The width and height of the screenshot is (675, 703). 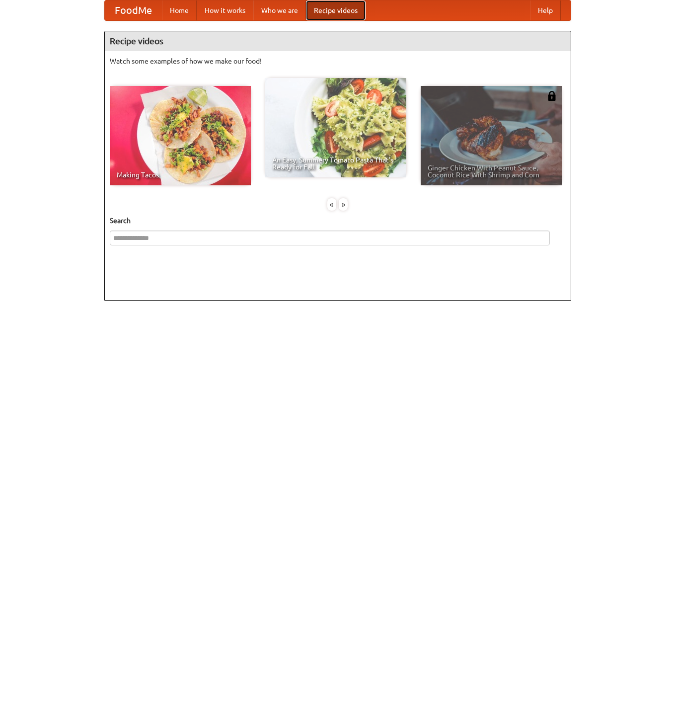 What do you see at coordinates (336, 163) in the screenshot?
I see `span: An Easy, Summery Tomato Pasta That's Ready for Fall` at bounding box center [336, 163].